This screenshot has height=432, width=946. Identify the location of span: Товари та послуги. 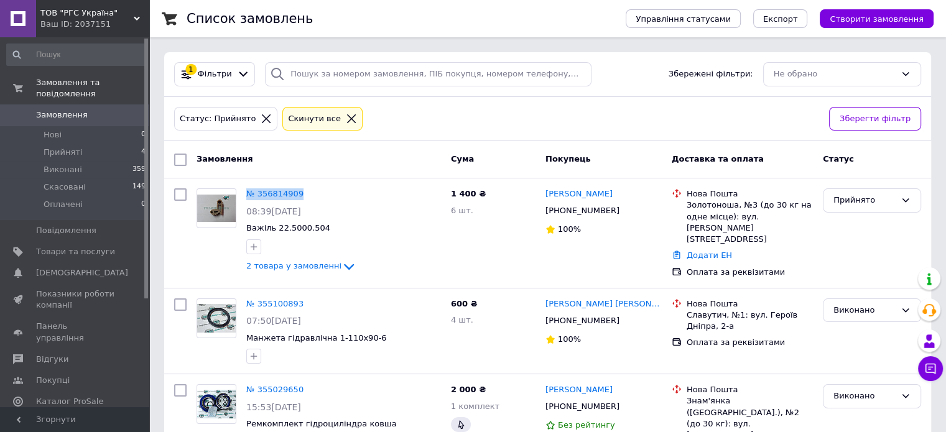
(75, 252).